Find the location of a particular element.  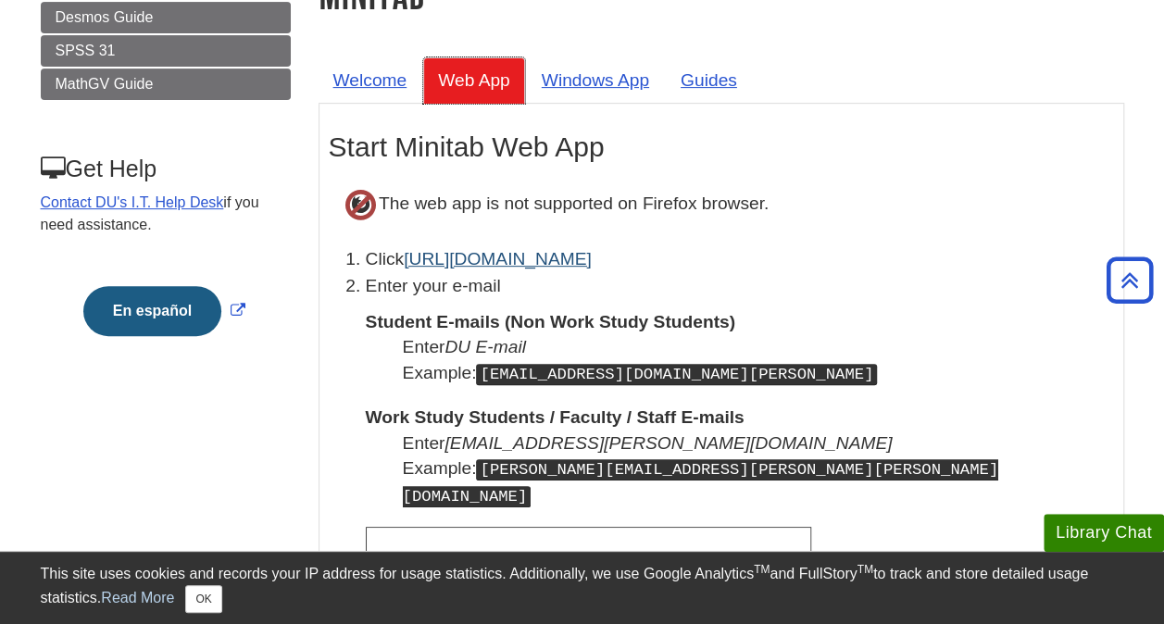

a: Welcome is located at coordinates (370, 80).